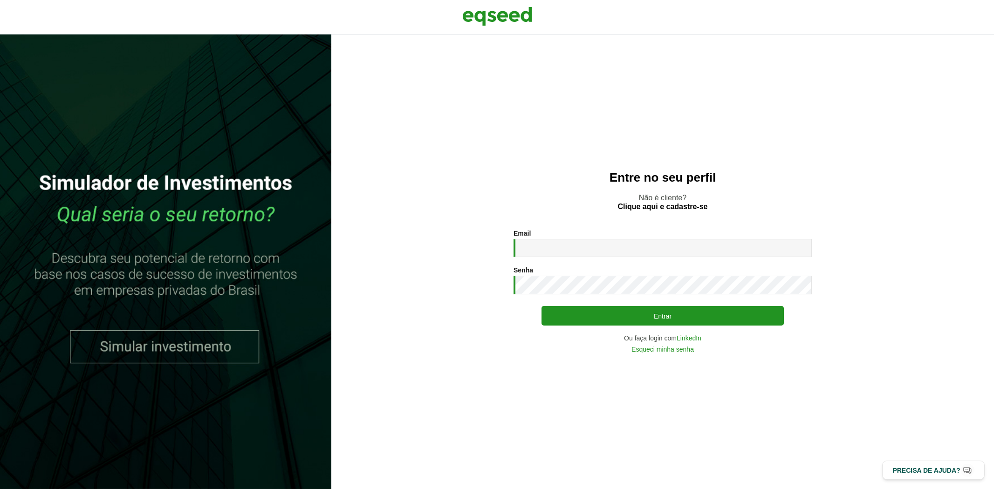 This screenshot has width=994, height=489. What do you see at coordinates (689, 338) in the screenshot?
I see `a: LinkedIn` at bounding box center [689, 338].